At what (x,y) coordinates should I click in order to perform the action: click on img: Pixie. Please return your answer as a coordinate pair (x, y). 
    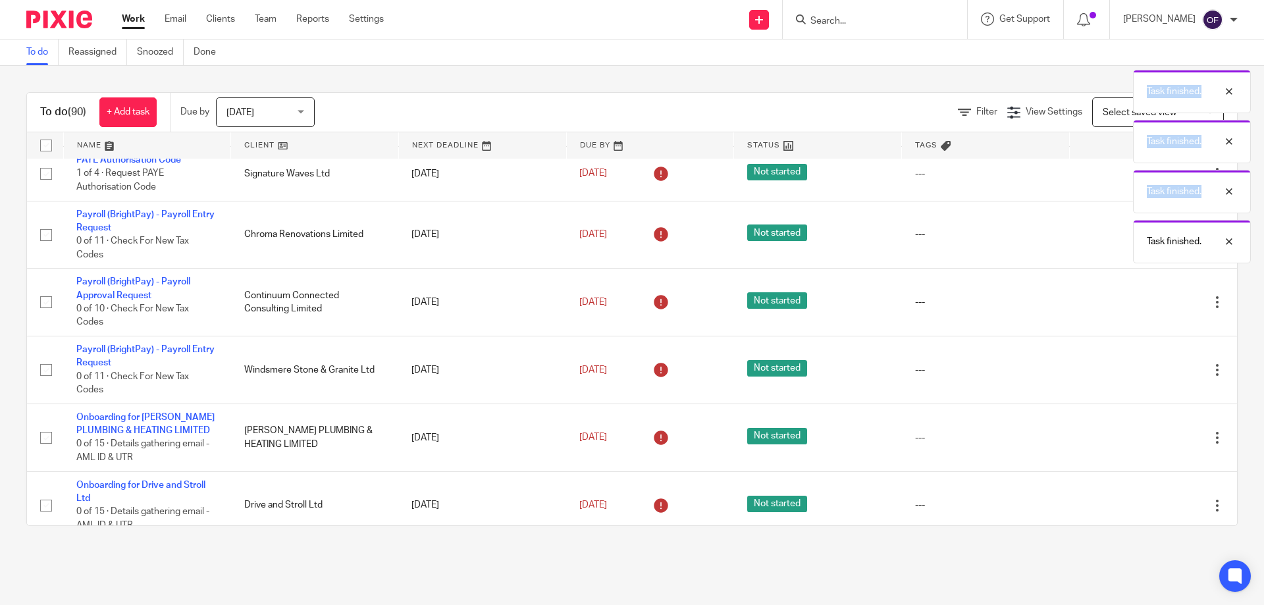
    Looking at the image, I should click on (59, 19).